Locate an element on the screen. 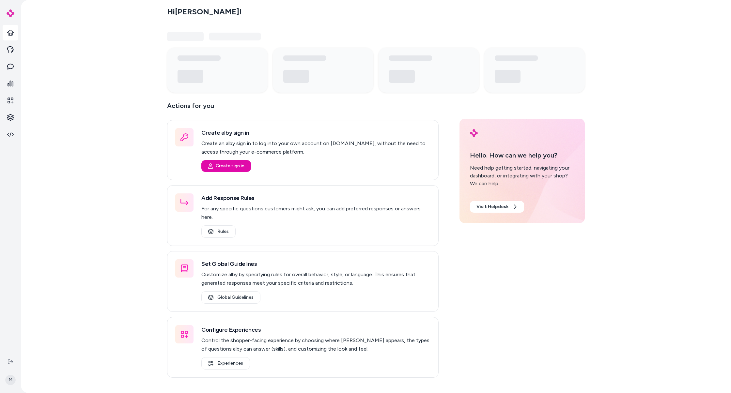 The width and height of the screenshot is (731, 393). h3: Set Global Guidelines is located at coordinates (316, 264).